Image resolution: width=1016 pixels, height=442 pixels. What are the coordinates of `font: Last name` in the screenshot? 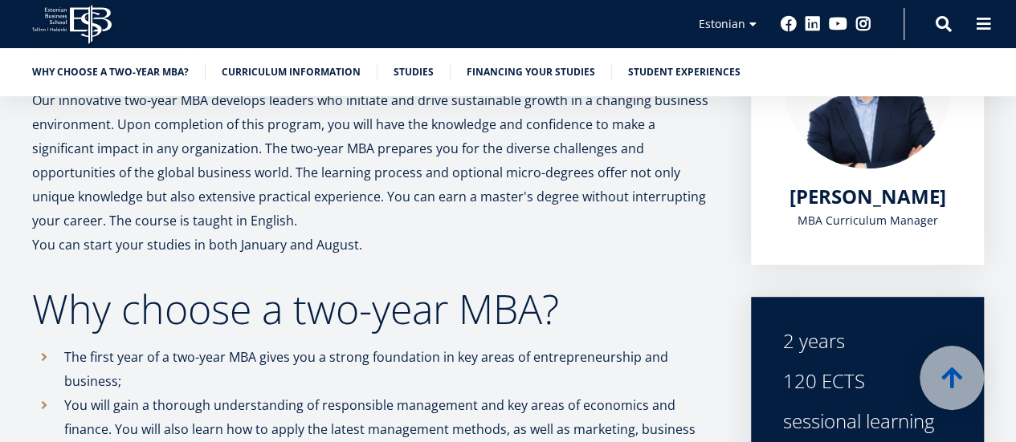 It's located at (406, 8).